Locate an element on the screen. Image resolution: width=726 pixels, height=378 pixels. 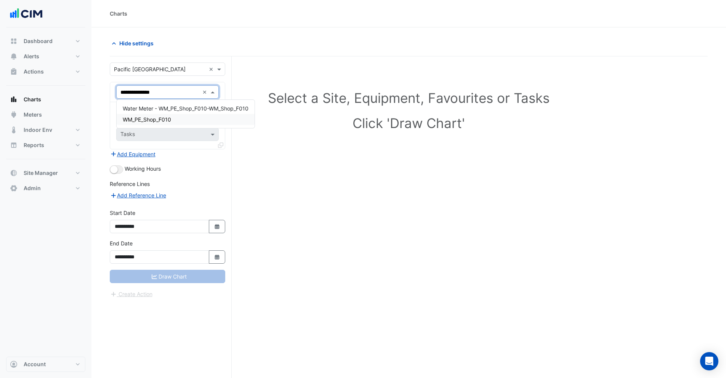
button: Charts is located at coordinates (46, 99).